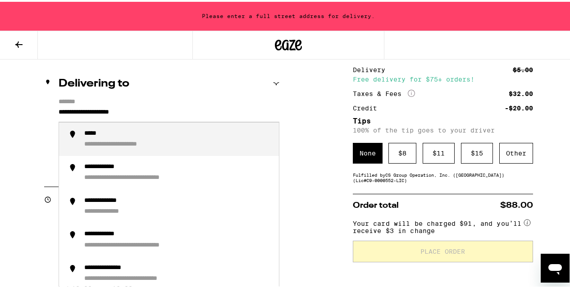 Image resolution: width=570 pixels, height=288 pixels. Describe the element at coordinates (376, 204) in the screenshot. I see `span: Order total` at that location.